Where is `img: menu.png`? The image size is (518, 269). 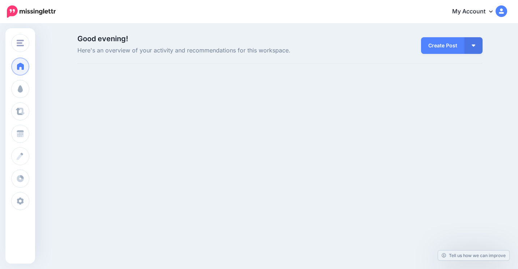 img: menu.png is located at coordinates (20, 43).